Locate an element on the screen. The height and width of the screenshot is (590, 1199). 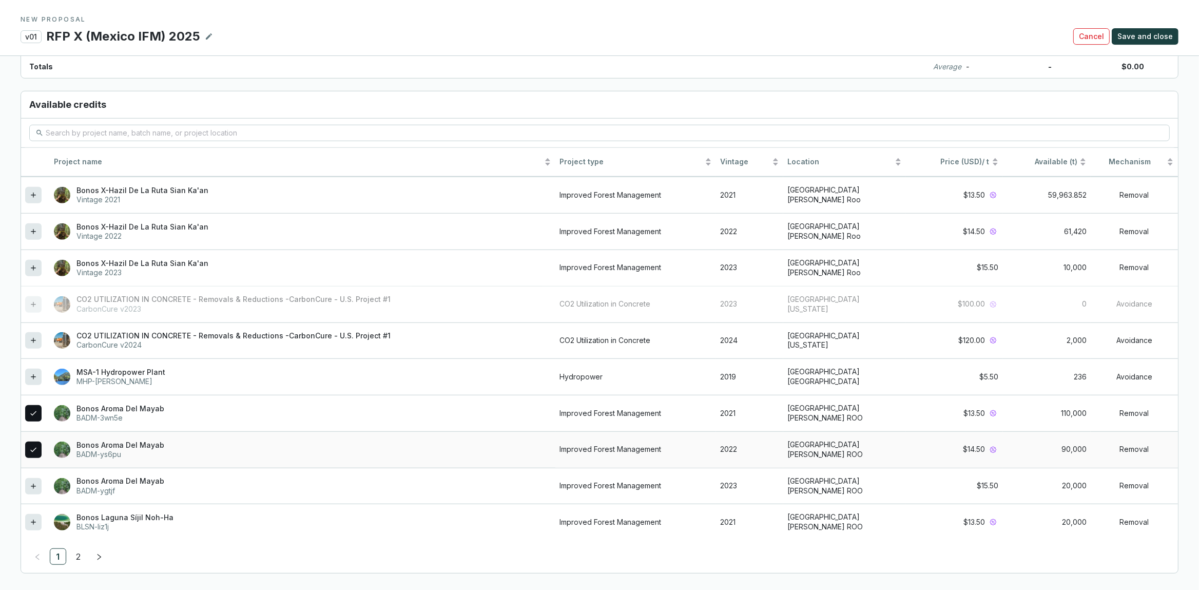
span: / t is located at coordinates (950, 162).